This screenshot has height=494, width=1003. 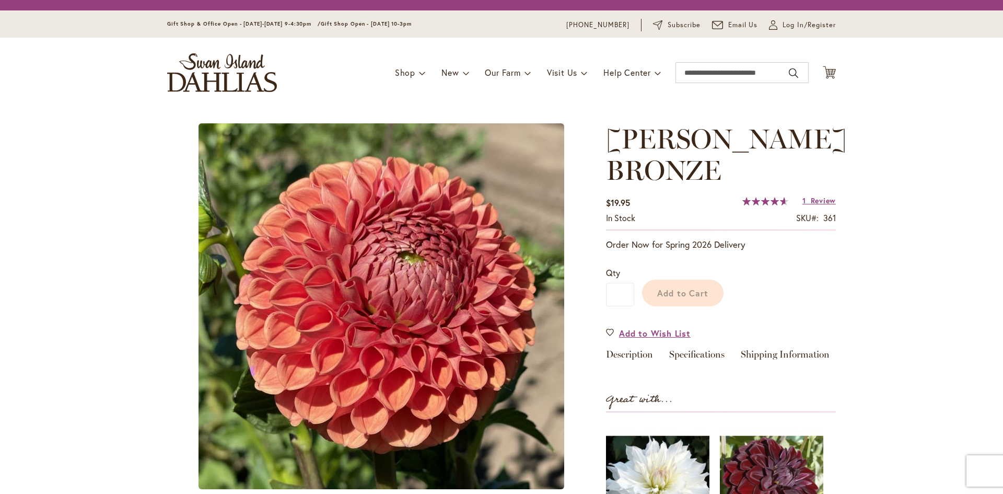 What do you see at coordinates (803, 25) in the screenshot?
I see `a: Log In/Register` at bounding box center [803, 25].